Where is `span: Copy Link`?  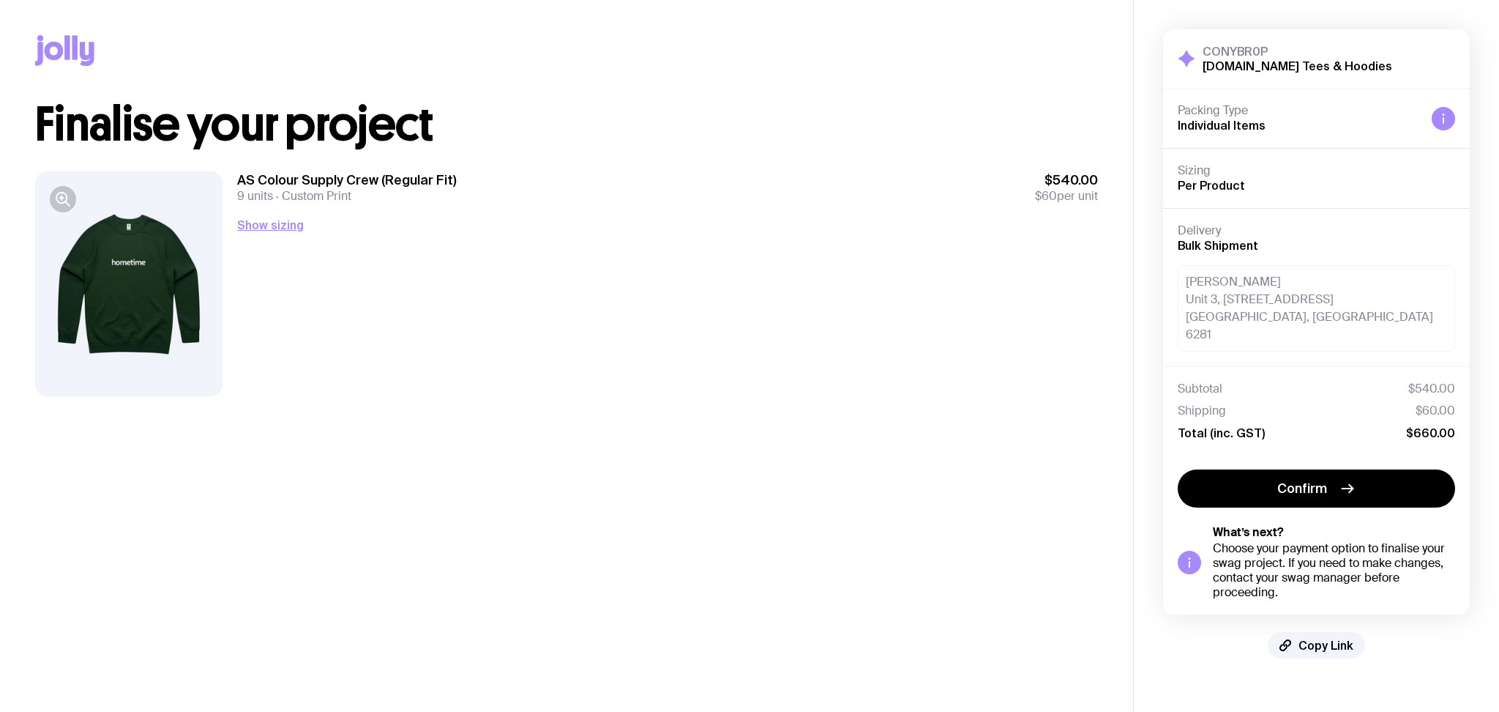
span: Copy Link is located at coordinates (1326, 645).